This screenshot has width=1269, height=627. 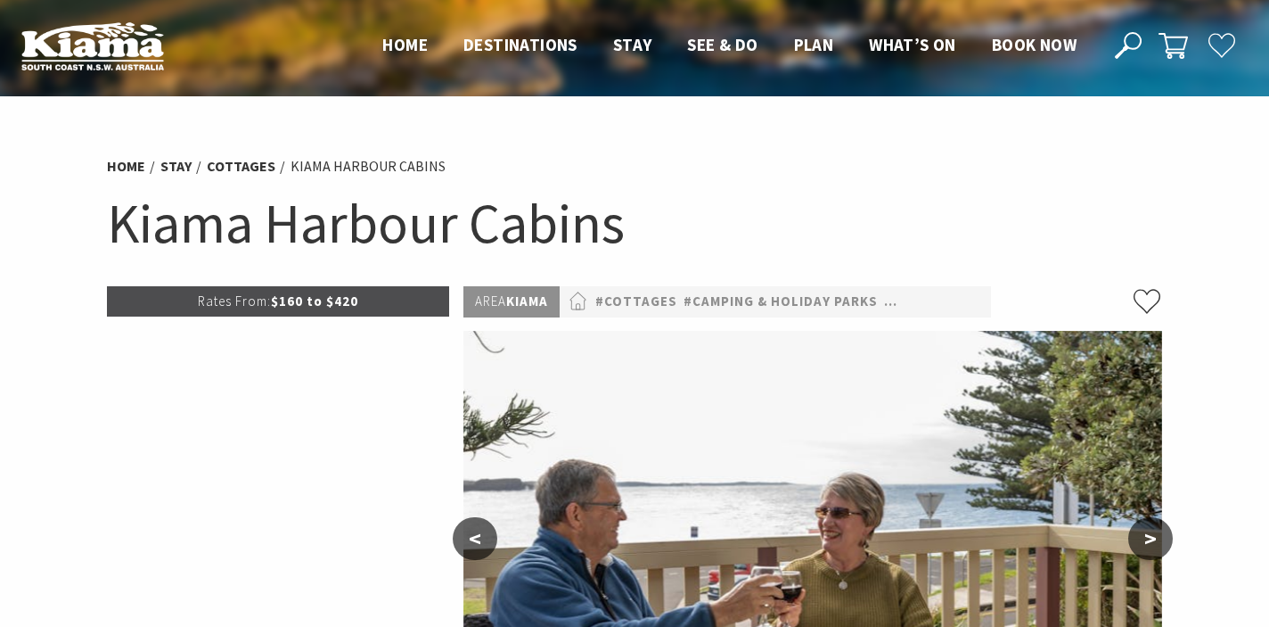 I want to click on a: #Camping & Holiday Parks, so click(x=781, y=301).